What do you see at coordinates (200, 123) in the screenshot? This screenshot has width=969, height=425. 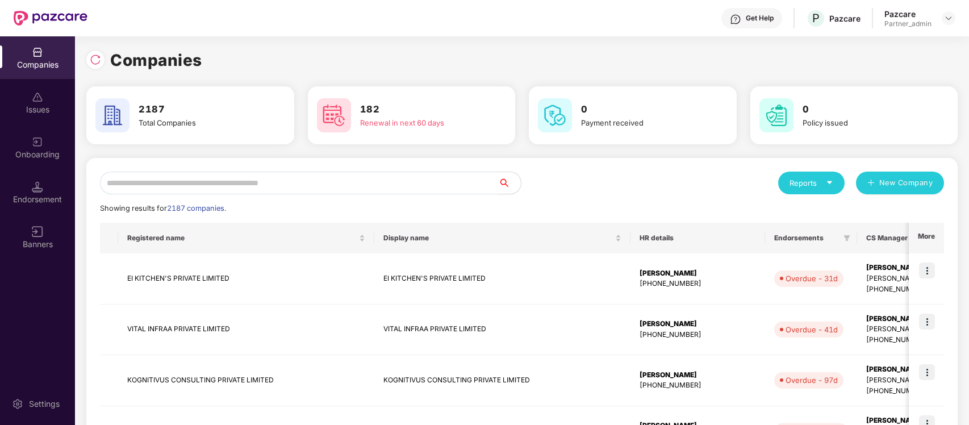 I see `div: Total Companies` at bounding box center [200, 123].